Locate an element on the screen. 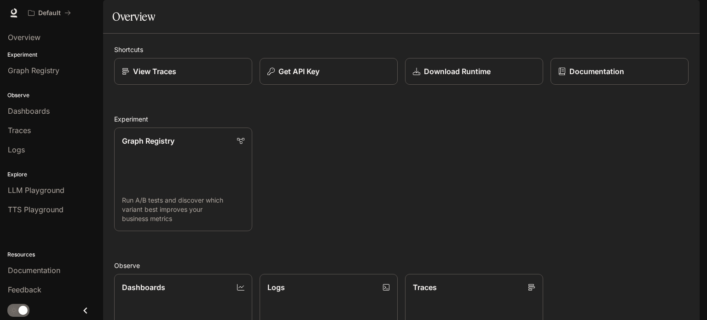 The height and width of the screenshot is (320, 707). p: Graph Registry is located at coordinates (148, 141).